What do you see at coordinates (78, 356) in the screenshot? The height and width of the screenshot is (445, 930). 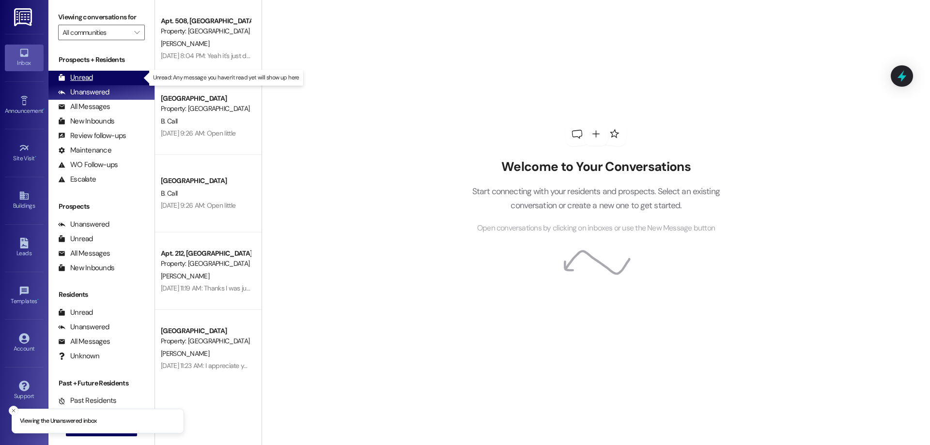 I see `div: Unknown` at bounding box center [78, 356].